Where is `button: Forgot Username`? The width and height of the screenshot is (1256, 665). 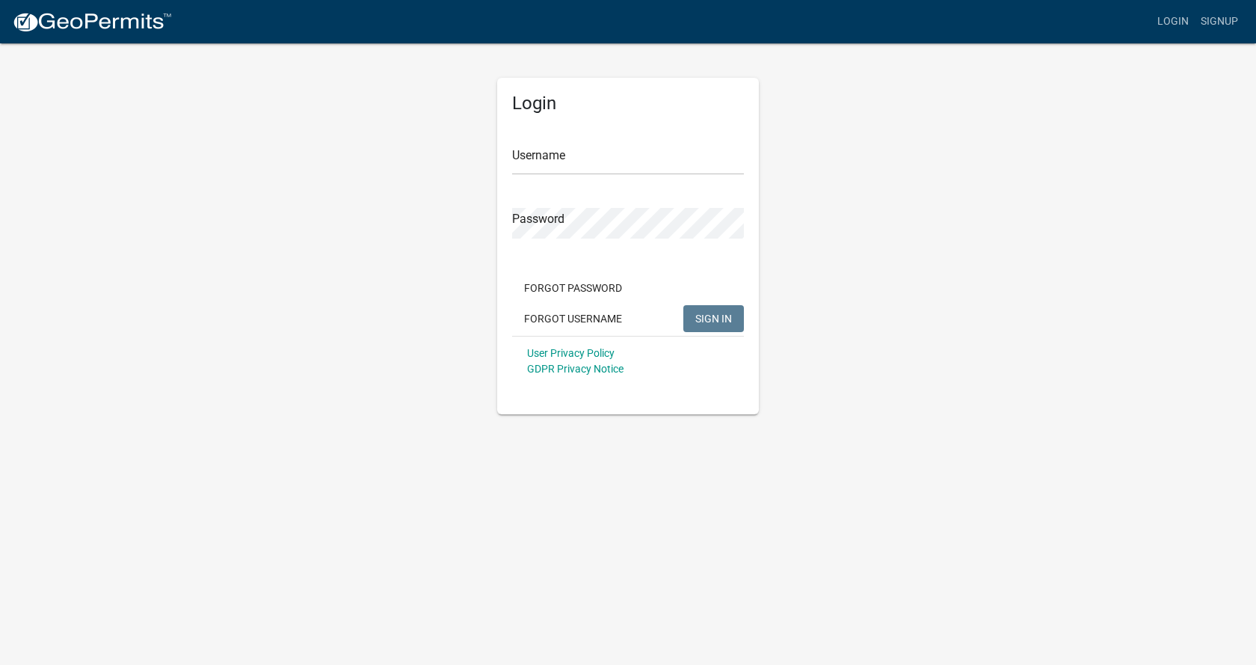 button: Forgot Username is located at coordinates (573, 319).